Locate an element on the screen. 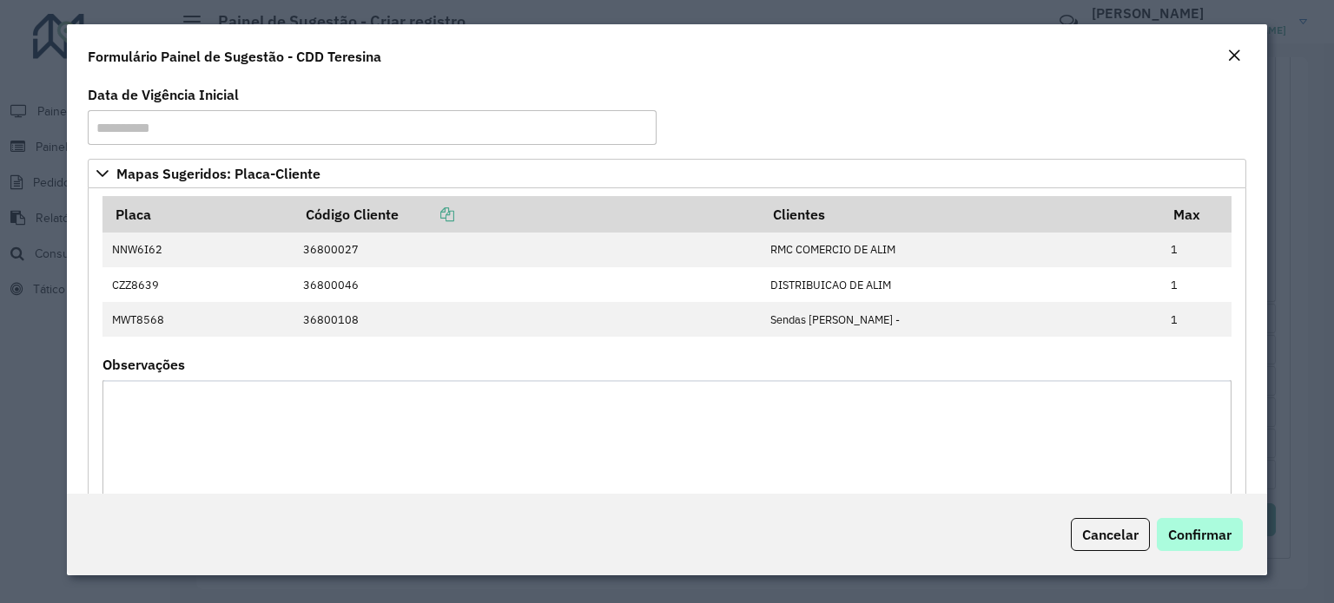 This screenshot has height=603, width=1334. label: Data de Vigência Inicial is located at coordinates (163, 95).